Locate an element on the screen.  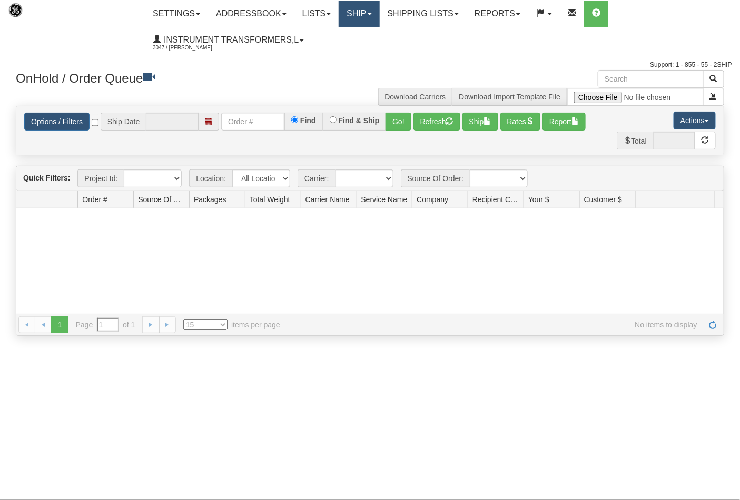
span: Carrier Name is located at coordinates (328, 200).